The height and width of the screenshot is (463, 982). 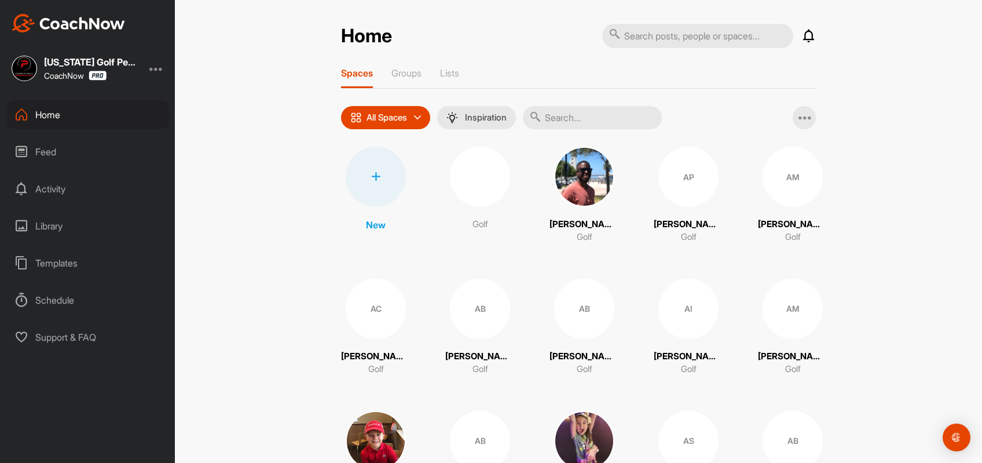 What do you see at coordinates (88, 115) in the screenshot?
I see `div: Home` at bounding box center [88, 115].